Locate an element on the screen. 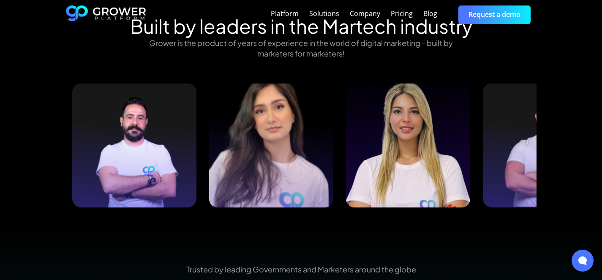 The width and height of the screenshot is (602, 280). div: Solutions is located at coordinates (324, 14).